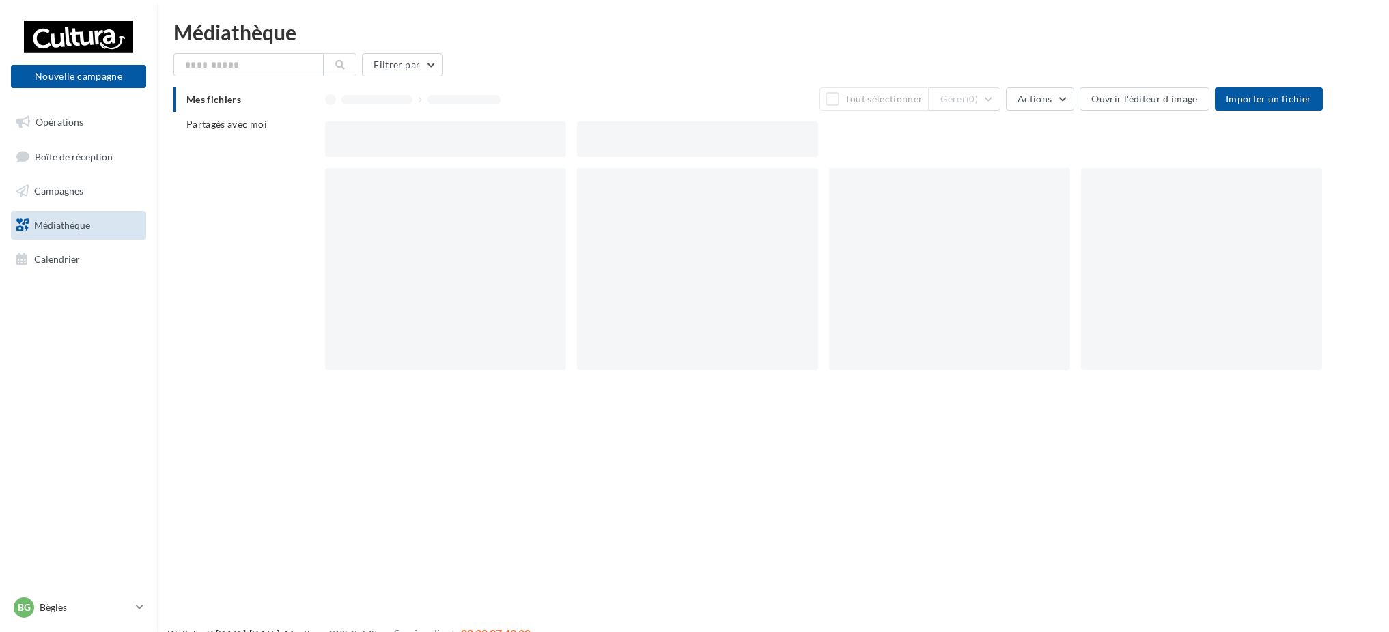  What do you see at coordinates (85, 608) in the screenshot?
I see `p: Bègles` at bounding box center [85, 608].